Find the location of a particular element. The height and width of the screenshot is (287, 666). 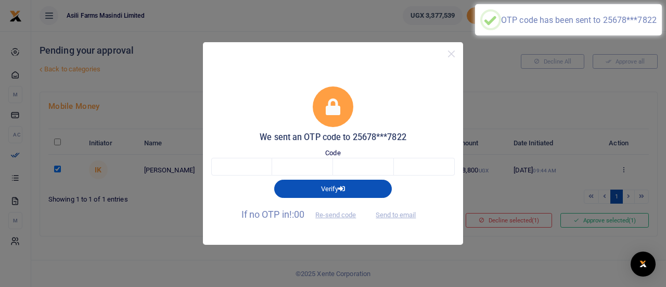

label: Code is located at coordinates (333, 153).